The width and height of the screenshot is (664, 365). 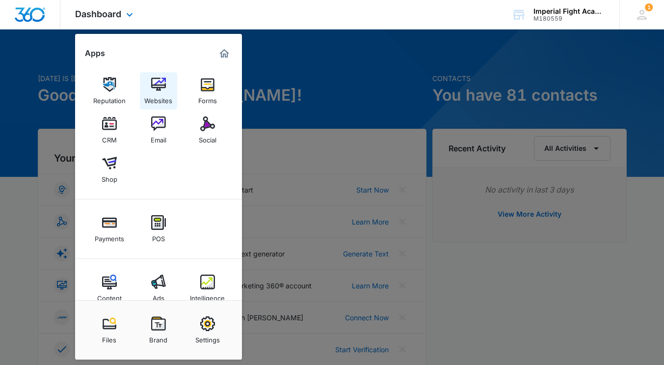 What do you see at coordinates (208, 91) in the screenshot?
I see `a: Forms` at bounding box center [208, 91].